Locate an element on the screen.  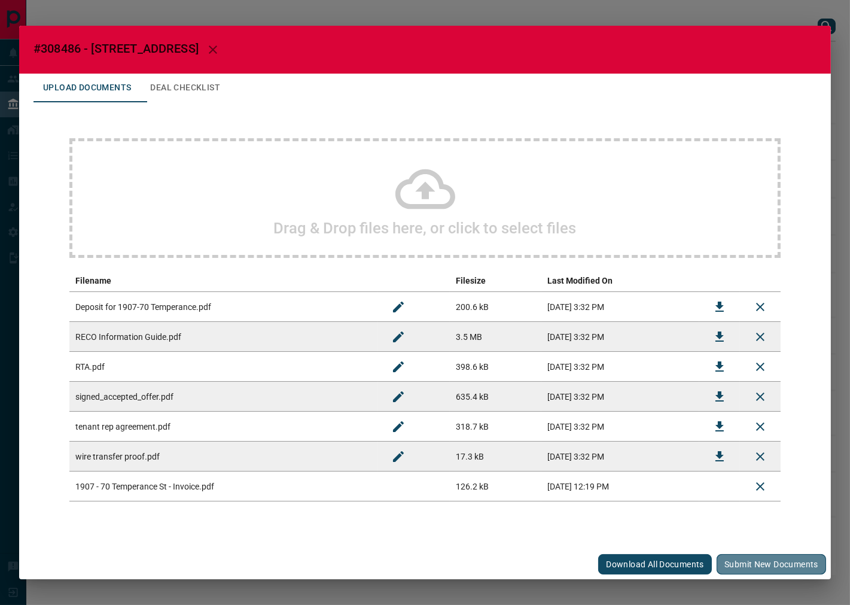
button: Deal Checklist is located at coordinates (185, 88).